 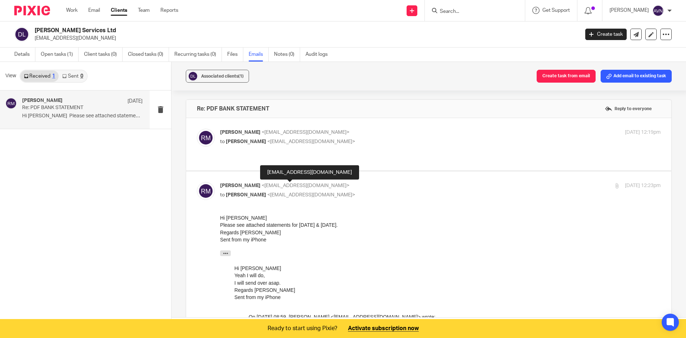 I want to click on span: Associated clients, so click(x=222, y=76).